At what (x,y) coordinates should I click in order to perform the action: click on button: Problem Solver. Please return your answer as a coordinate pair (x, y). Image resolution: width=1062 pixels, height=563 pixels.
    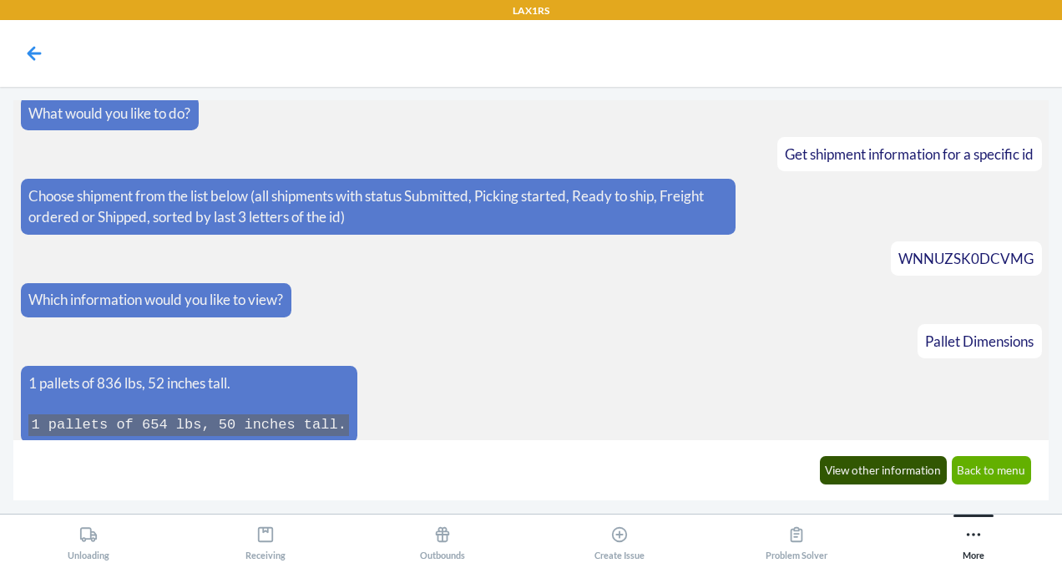
    Looking at the image, I should click on (797, 537).